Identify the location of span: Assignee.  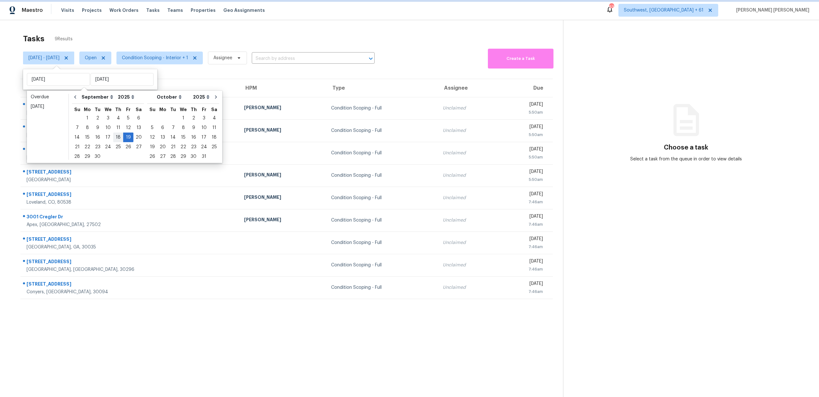
(223, 58).